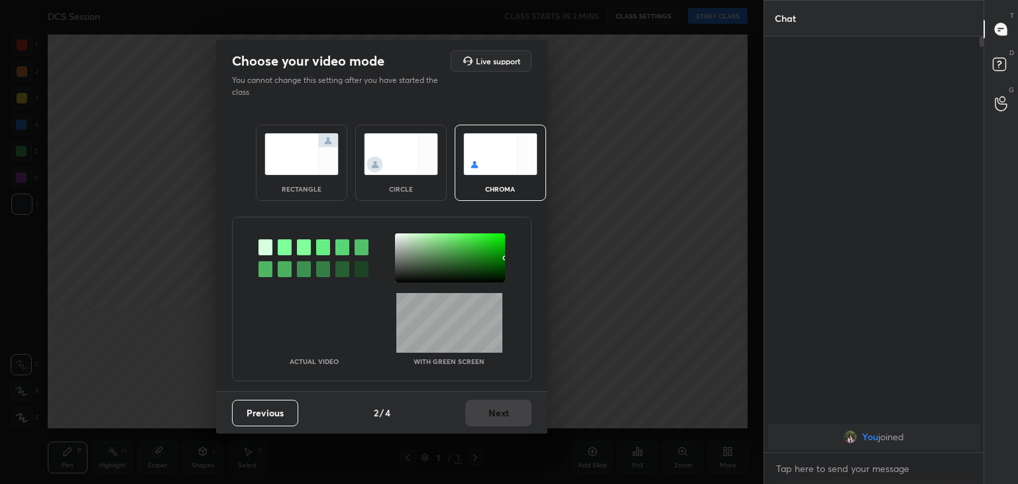 Image resolution: width=1018 pixels, height=484 pixels. What do you see at coordinates (339, 86) in the screenshot?
I see `p: You cannot change this setting after you have started the class` at bounding box center [339, 86].